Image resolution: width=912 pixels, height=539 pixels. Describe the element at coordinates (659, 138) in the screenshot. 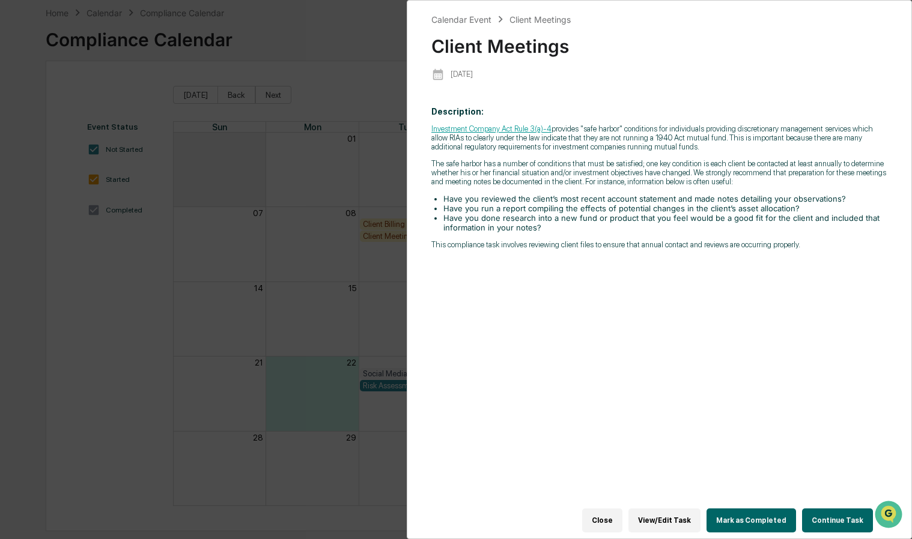

I see `p: provides "safe harbor" conditions for individuals providing discretionary management services whi...` at that location.